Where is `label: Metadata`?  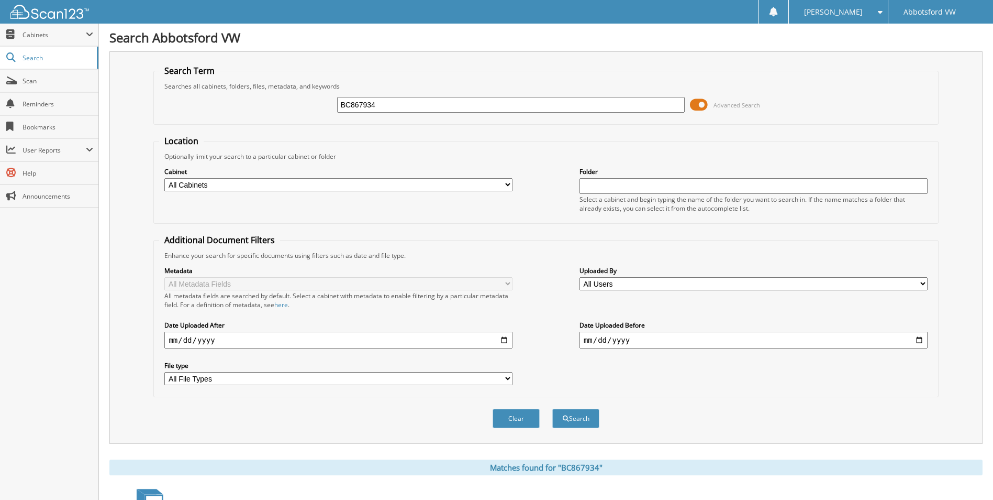 label: Metadata is located at coordinates (338, 270).